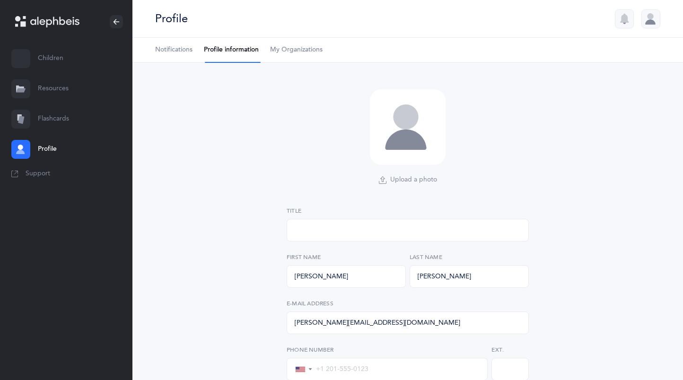 The height and width of the screenshot is (380, 683). Describe the element at coordinates (38, 174) in the screenshot. I see `span: Support` at that location.